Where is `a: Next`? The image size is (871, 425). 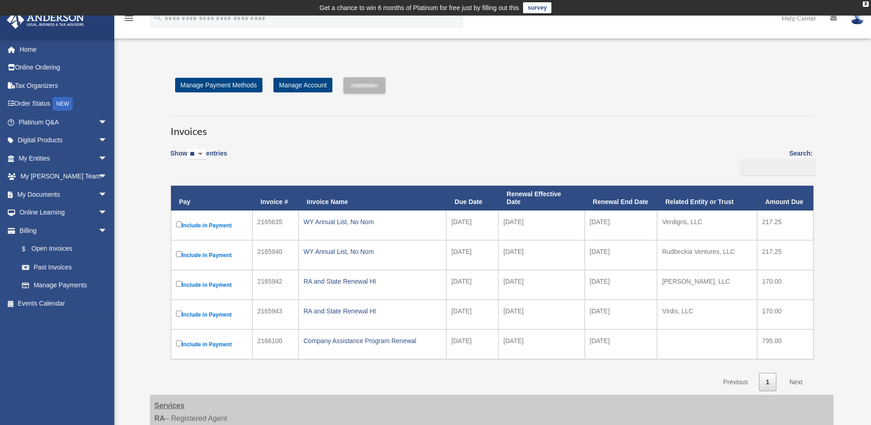
a: Next is located at coordinates (796, 382).